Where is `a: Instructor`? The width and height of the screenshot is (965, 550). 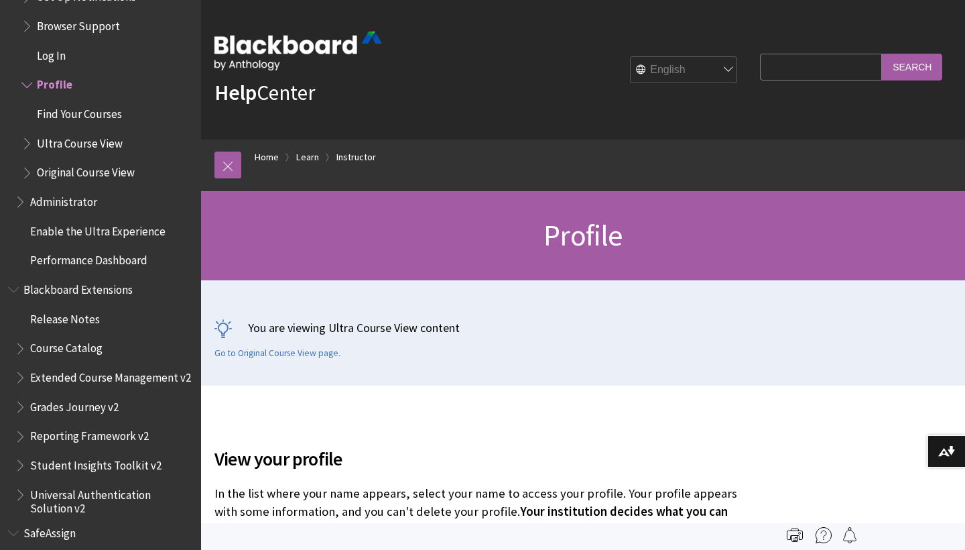
a: Instructor is located at coordinates (356, 157).